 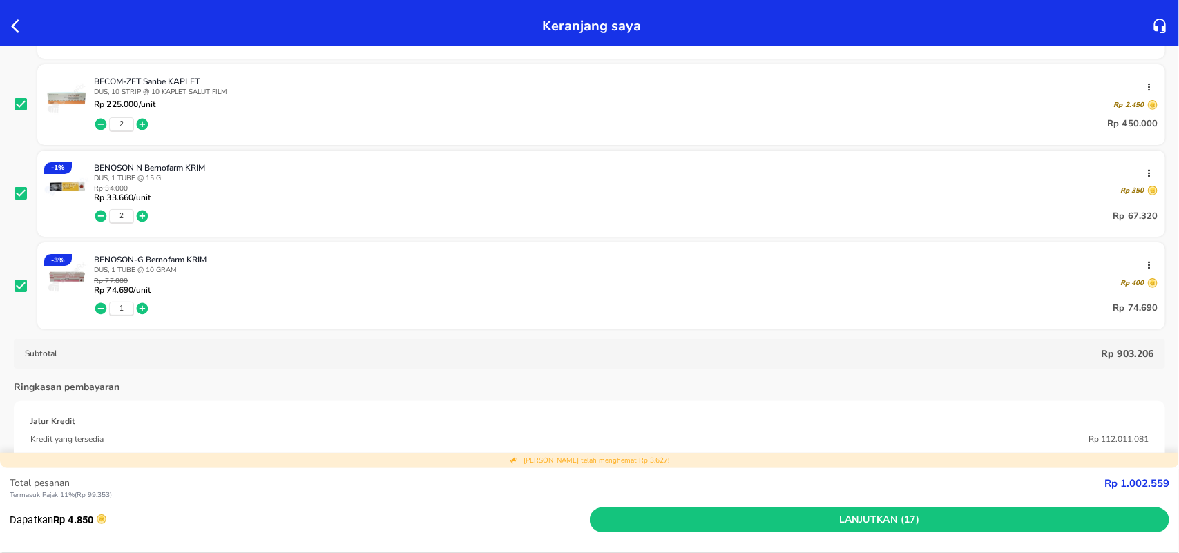 What do you see at coordinates (1123, 459) in the screenshot?
I see `p: Rp 1.002.559` at bounding box center [1123, 459].